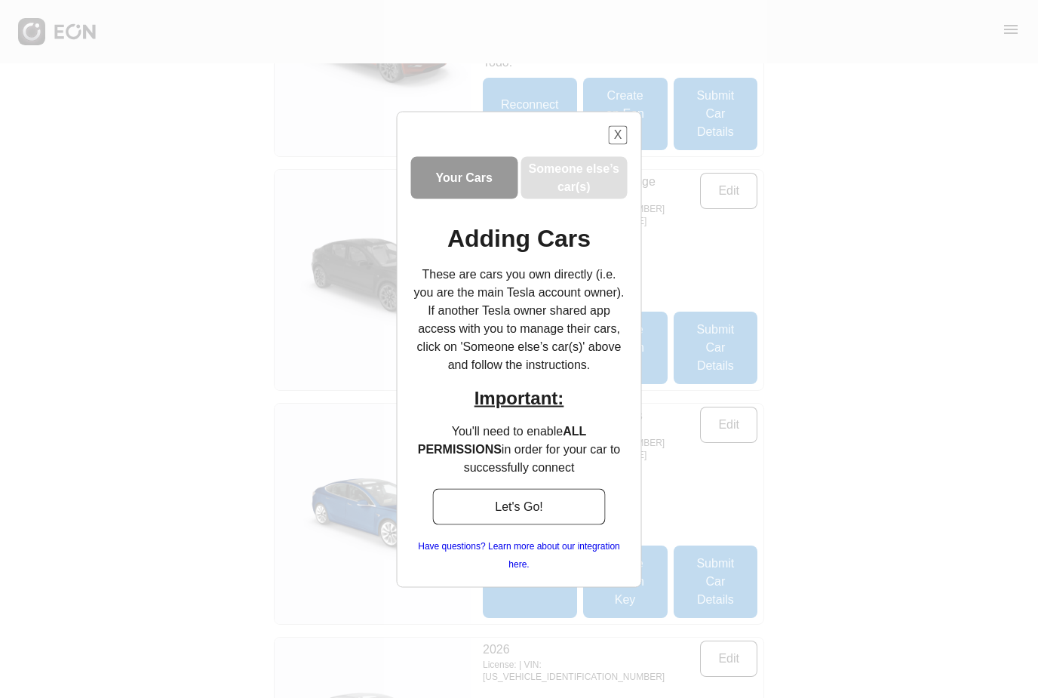 The height and width of the screenshot is (698, 1038). I want to click on h3: Someone else’s car(s), so click(574, 177).